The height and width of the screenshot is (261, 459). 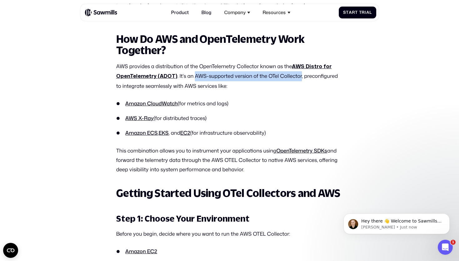 What do you see at coordinates (302, 150) in the screenshot?
I see `a: OpenTelemetry SDKs` at bounding box center [302, 150].